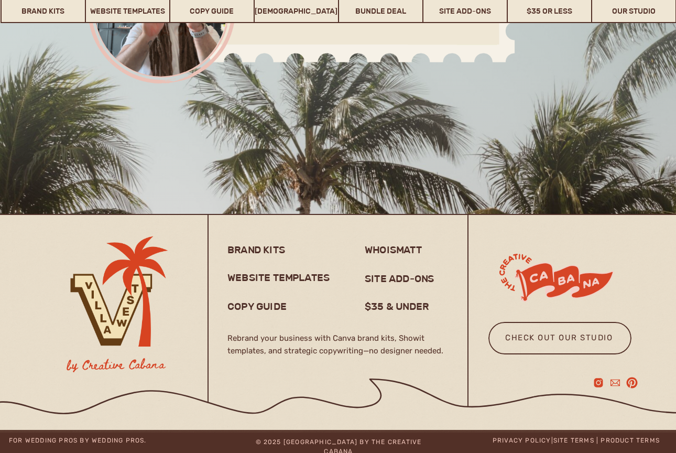 The height and width of the screenshot is (453, 676). Describe the element at coordinates (558, 342) in the screenshot. I see `a: check out our studio` at that location.